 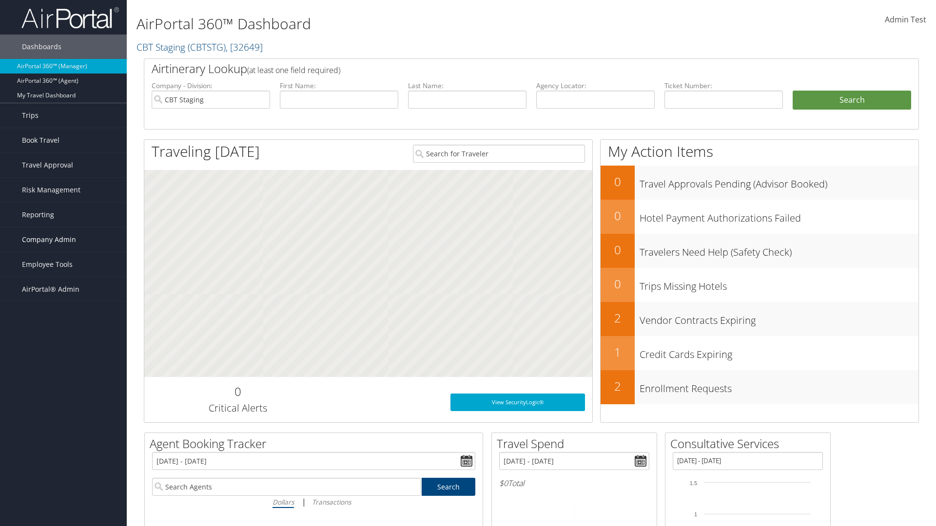 I want to click on a: 2Enrollment Requests, so click(x=759, y=388).